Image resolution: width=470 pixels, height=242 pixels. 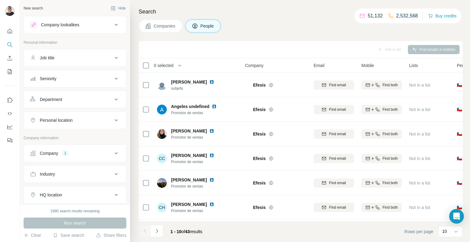 What do you see at coordinates (48, 79) in the screenshot?
I see `div: Seniority` at bounding box center [48, 79].